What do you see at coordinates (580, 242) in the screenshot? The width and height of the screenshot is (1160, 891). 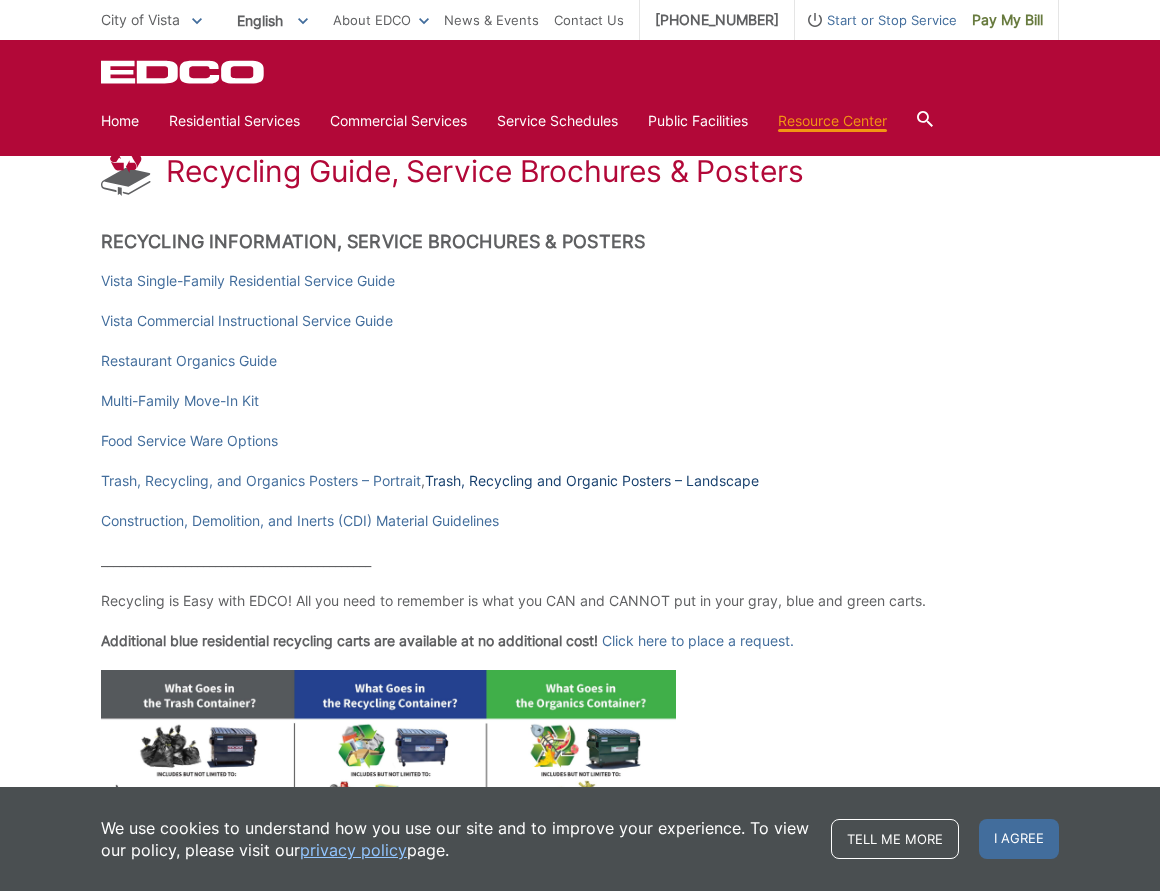 I see `h2: Recycling Information, Service Brochures & Posters` at bounding box center [580, 242].